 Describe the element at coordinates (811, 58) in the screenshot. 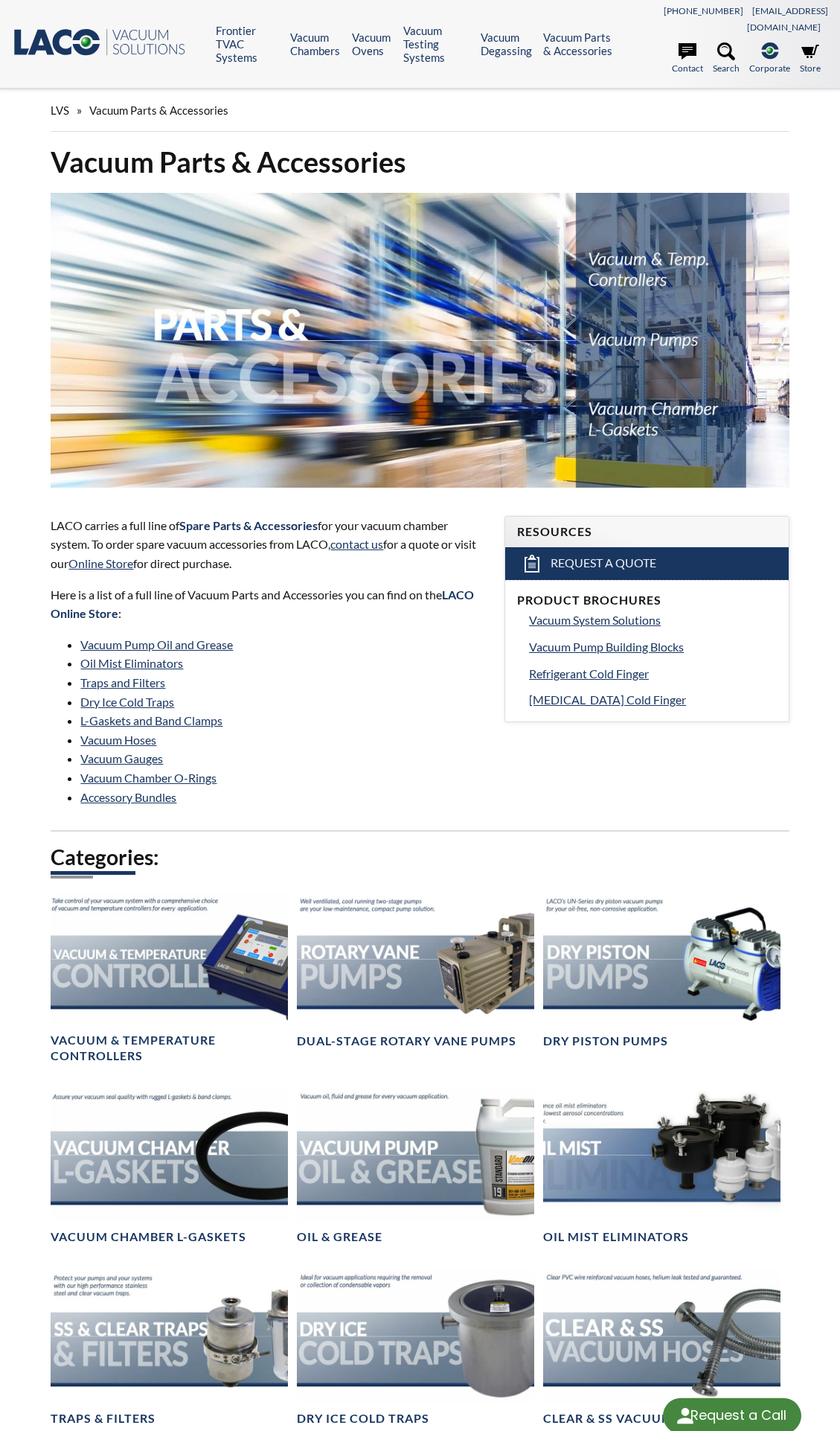

I see `a: Store` at that location.